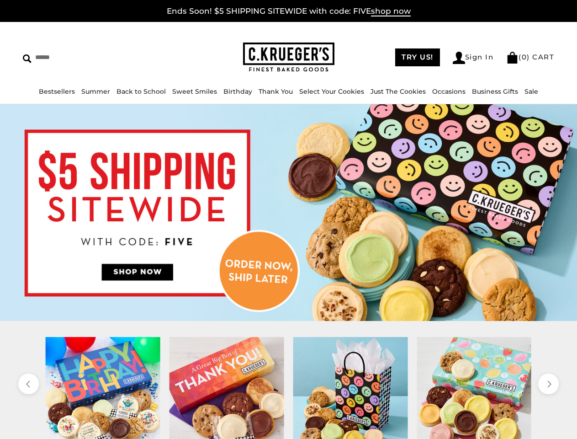 This screenshot has height=439, width=577. What do you see at coordinates (532, 91) in the screenshot?
I see `a: Sale` at bounding box center [532, 91].